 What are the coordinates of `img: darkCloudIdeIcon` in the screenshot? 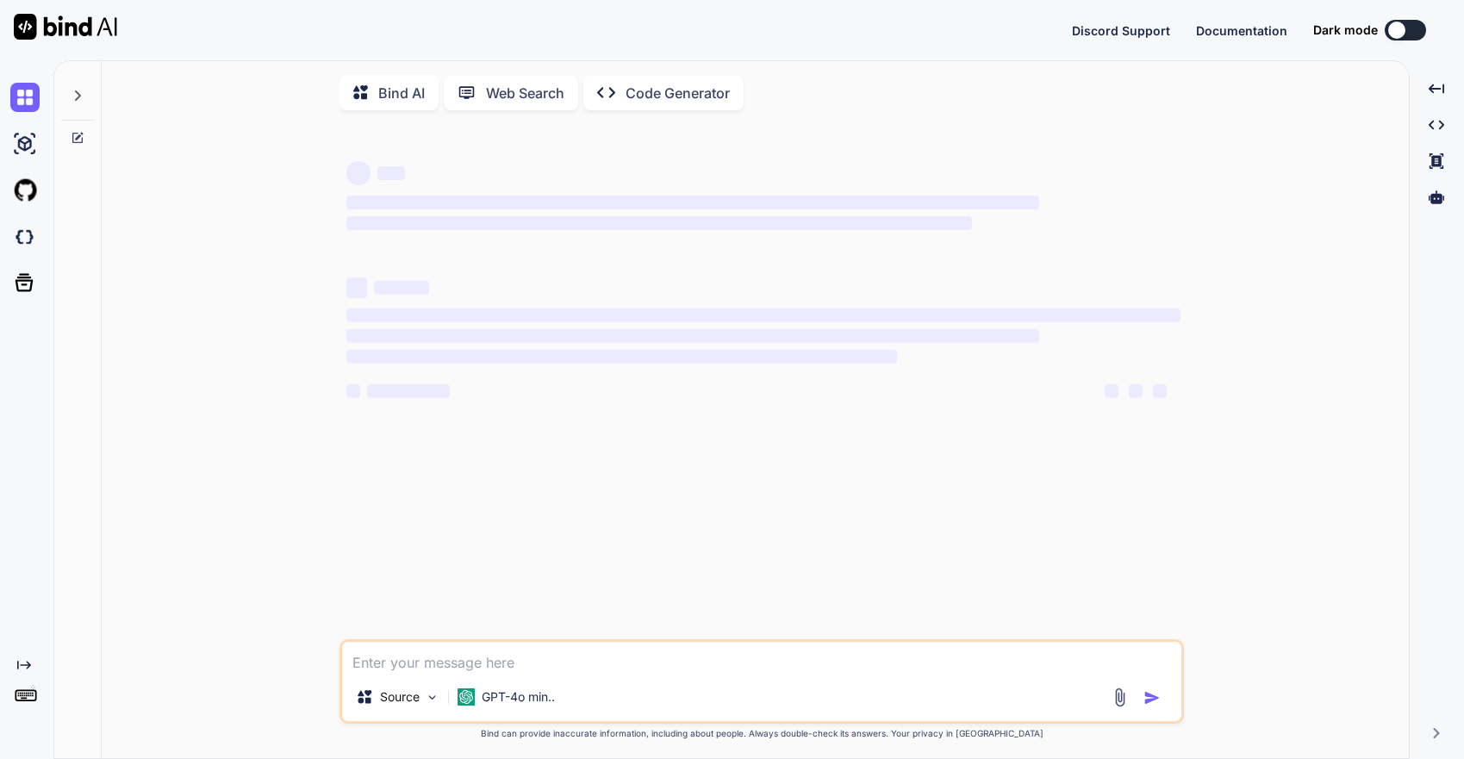 It's located at (25, 237).